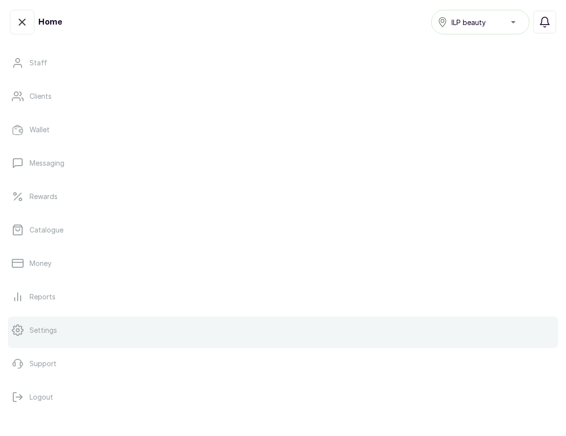 This screenshot has height=436, width=566. I want to click on a: Wallet, so click(283, 130).